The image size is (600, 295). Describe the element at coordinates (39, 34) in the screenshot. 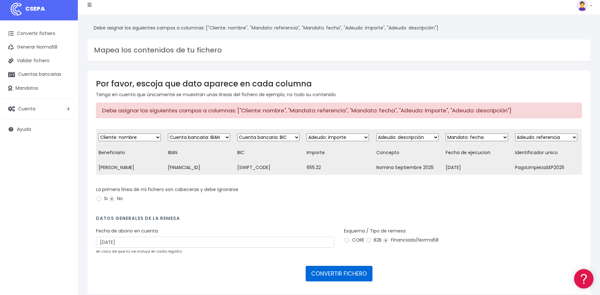

I see `a: Convertir fichero` at that location.